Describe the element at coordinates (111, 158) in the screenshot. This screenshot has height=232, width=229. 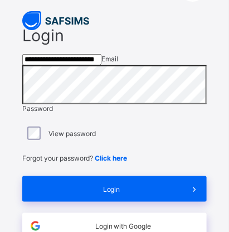
I see `span: Click here` at that location.